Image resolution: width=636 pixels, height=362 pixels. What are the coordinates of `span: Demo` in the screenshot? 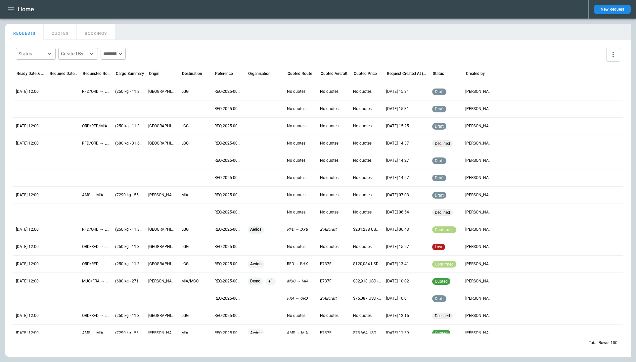 It's located at (255, 281).